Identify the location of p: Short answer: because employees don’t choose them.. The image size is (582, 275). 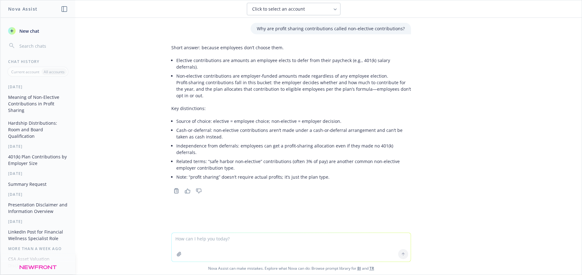
(291, 47).